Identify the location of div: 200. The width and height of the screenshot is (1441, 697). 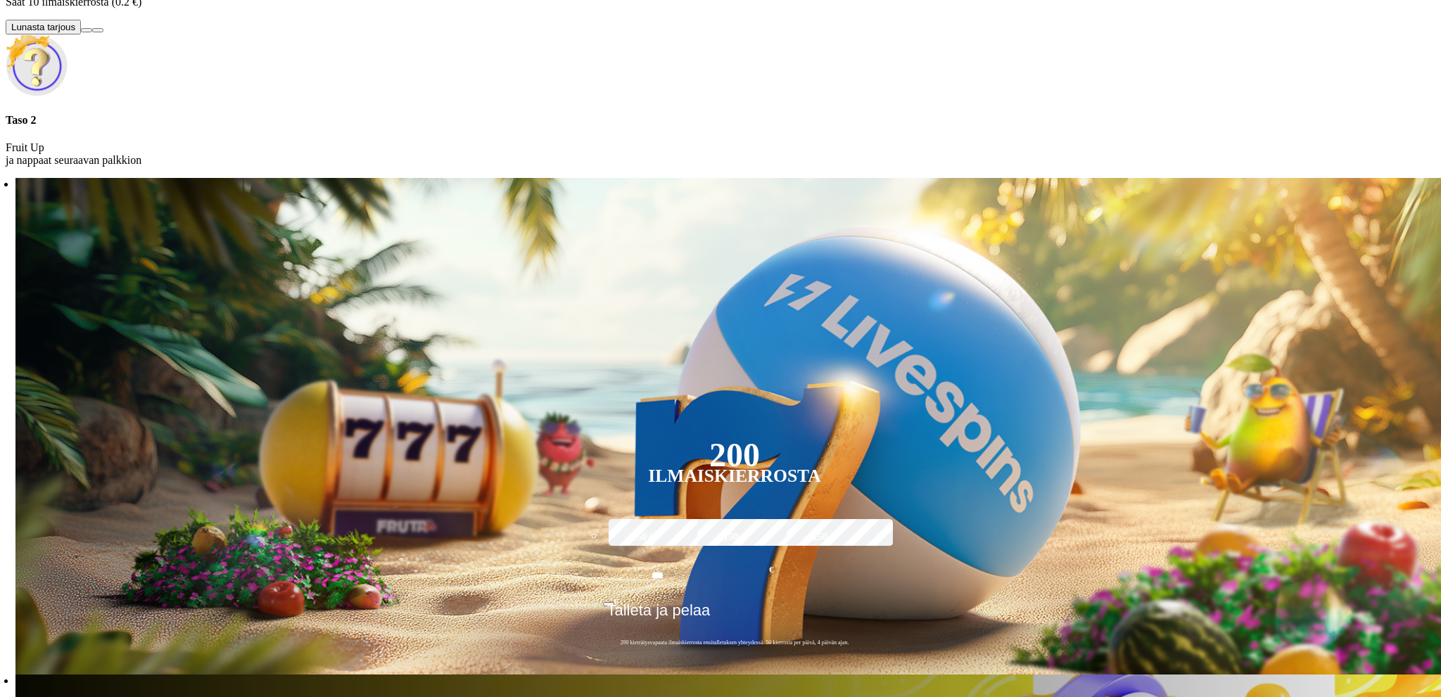
(735, 455).